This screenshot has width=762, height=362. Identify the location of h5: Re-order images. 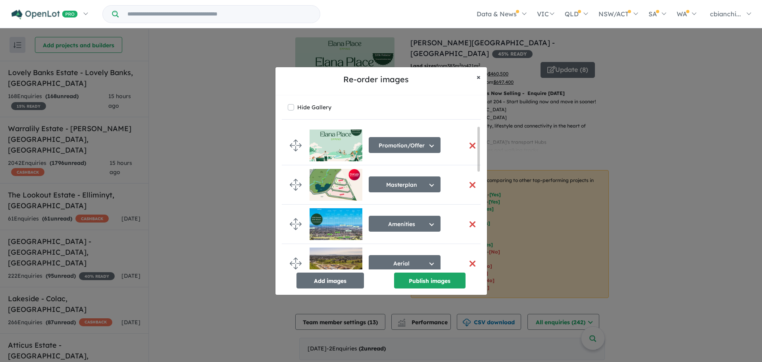
(376, 79).